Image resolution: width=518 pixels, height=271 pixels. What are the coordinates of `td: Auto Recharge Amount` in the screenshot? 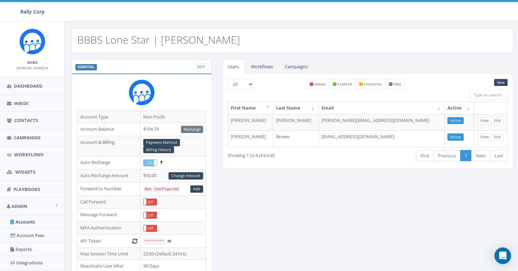 It's located at (109, 176).